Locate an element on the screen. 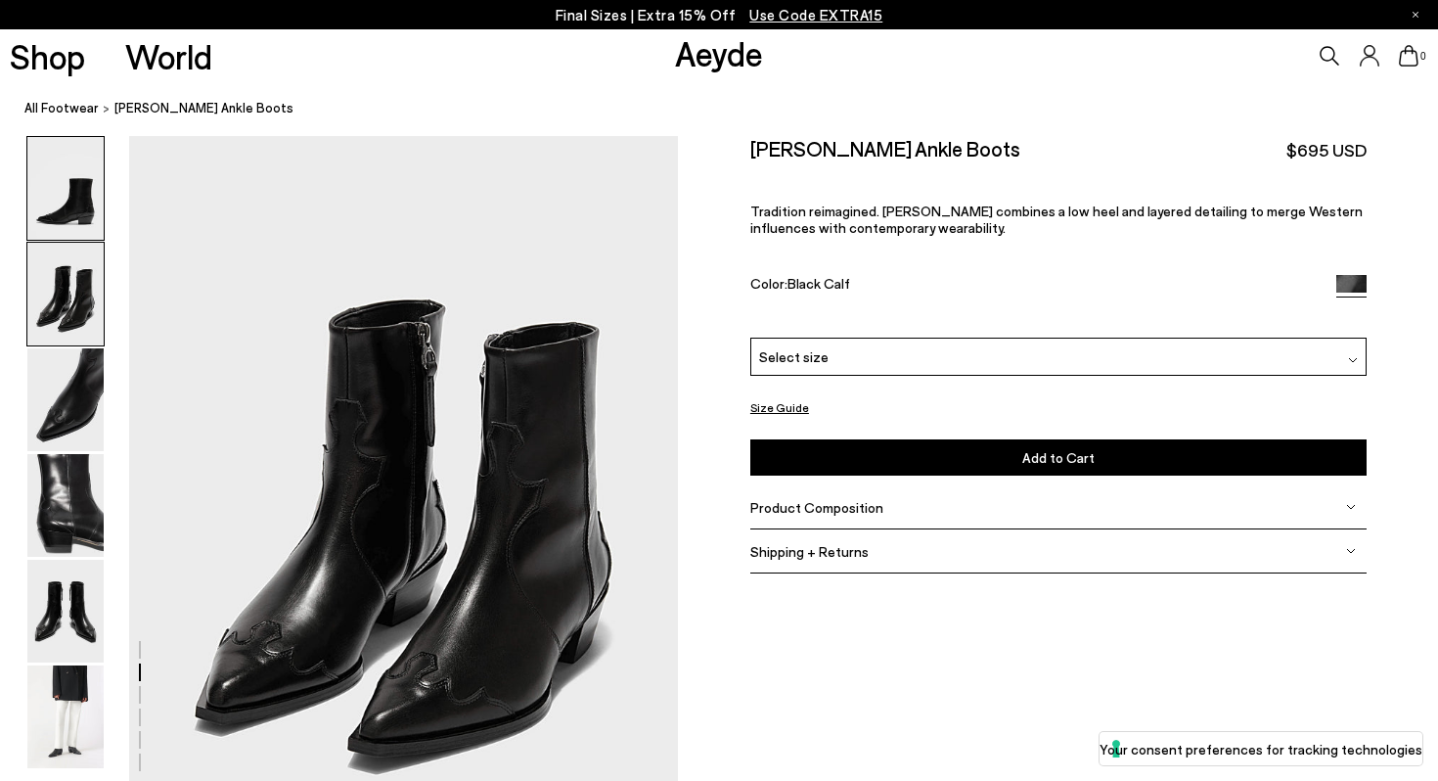 The height and width of the screenshot is (781, 1438). button: Add to Cart is located at coordinates (1058, 457).